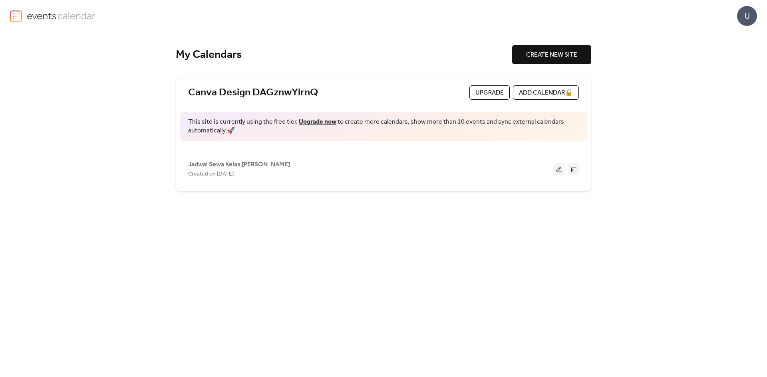 The image size is (767, 377). Describe the element at coordinates (61, 16) in the screenshot. I see `img: logo-type` at that location.